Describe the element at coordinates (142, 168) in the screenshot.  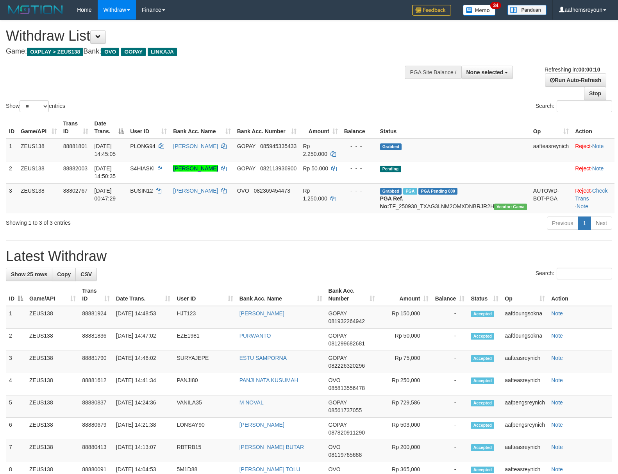
I see `span: S4HIASKI` at that location.